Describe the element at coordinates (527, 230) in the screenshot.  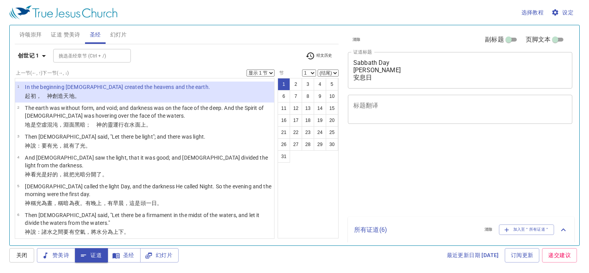
I see `button: 加入至＂所有证道＂` at that location.